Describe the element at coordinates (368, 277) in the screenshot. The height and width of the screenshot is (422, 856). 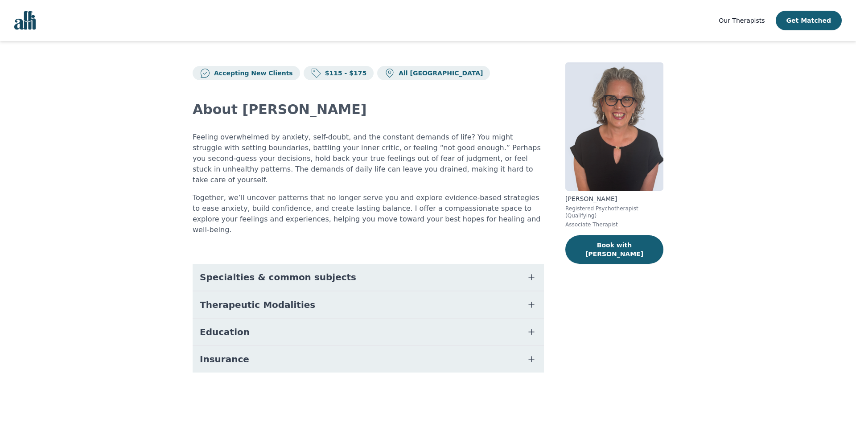
I see `button: Specialties & common subjects` at that location.